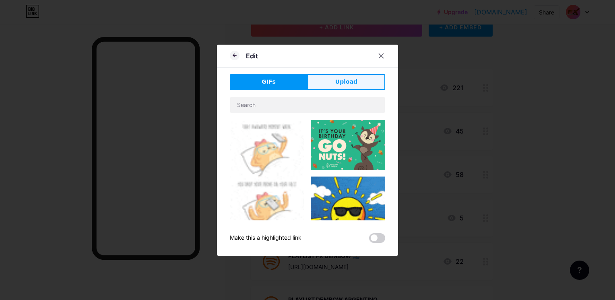 The width and height of the screenshot is (615, 300). What do you see at coordinates (268, 82) in the screenshot?
I see `button: GIFs` at bounding box center [268, 82].